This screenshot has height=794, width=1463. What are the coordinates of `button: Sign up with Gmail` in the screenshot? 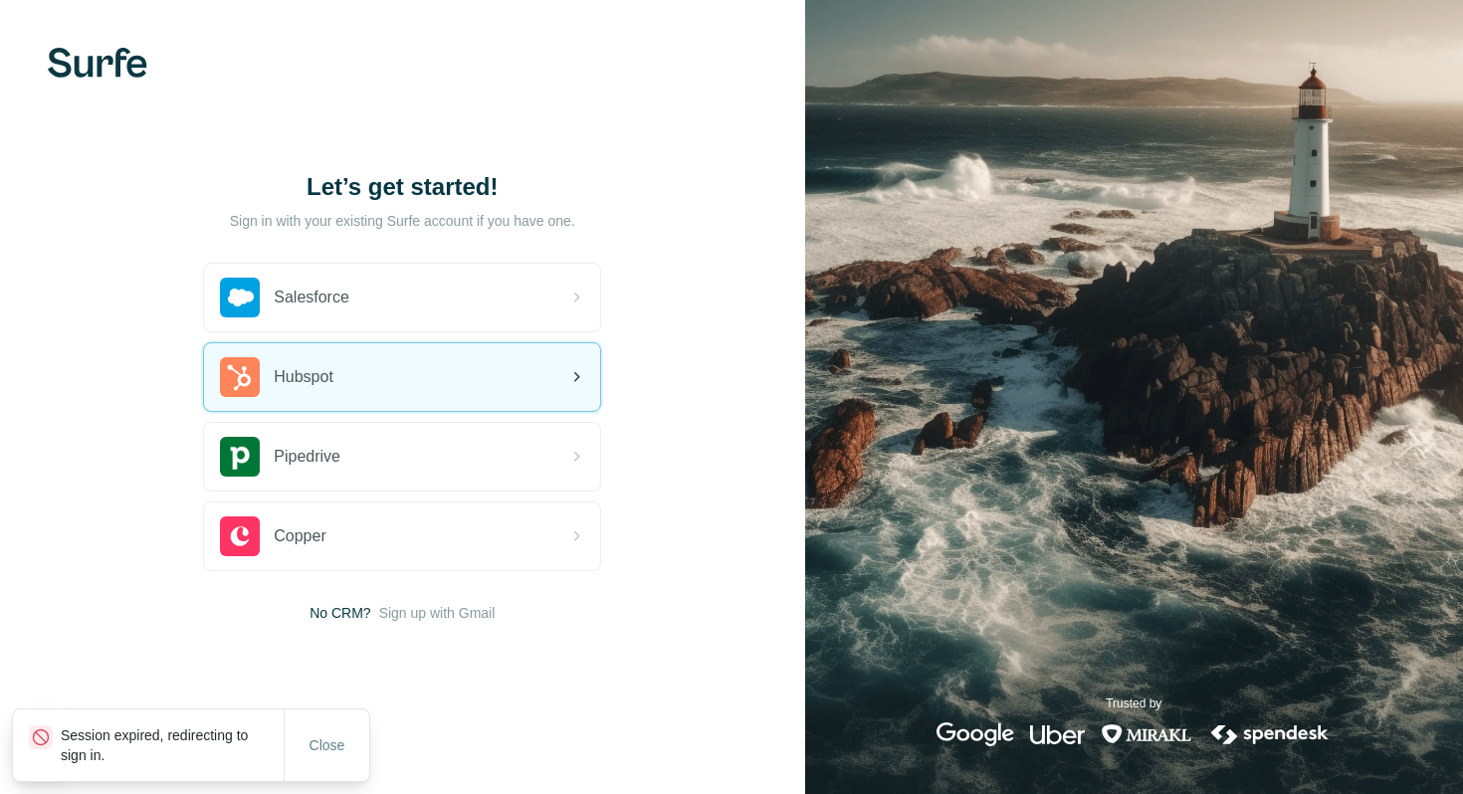 It's located at (437, 613).